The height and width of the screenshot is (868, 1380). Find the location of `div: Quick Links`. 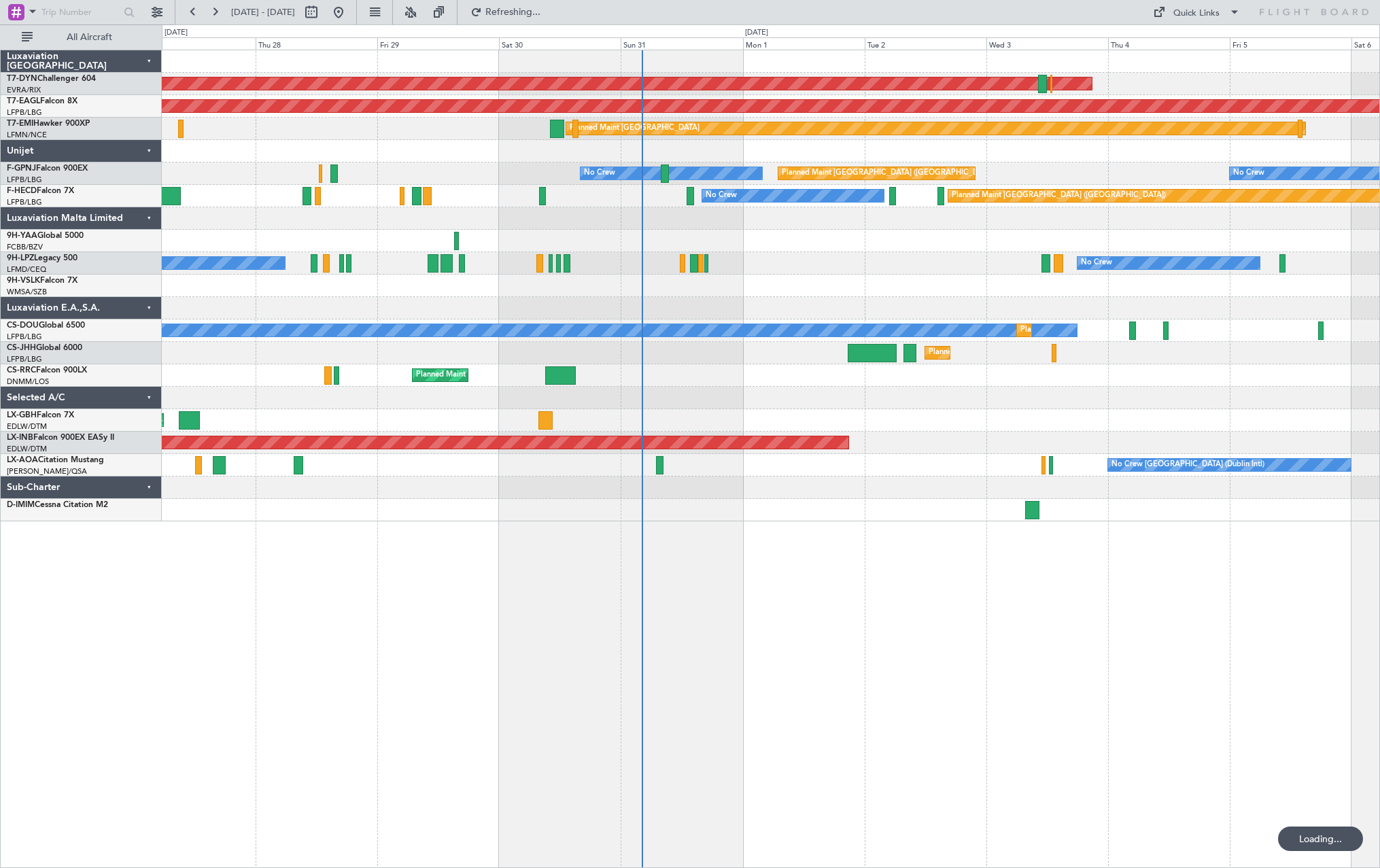

div: Quick Links is located at coordinates (1196, 14).